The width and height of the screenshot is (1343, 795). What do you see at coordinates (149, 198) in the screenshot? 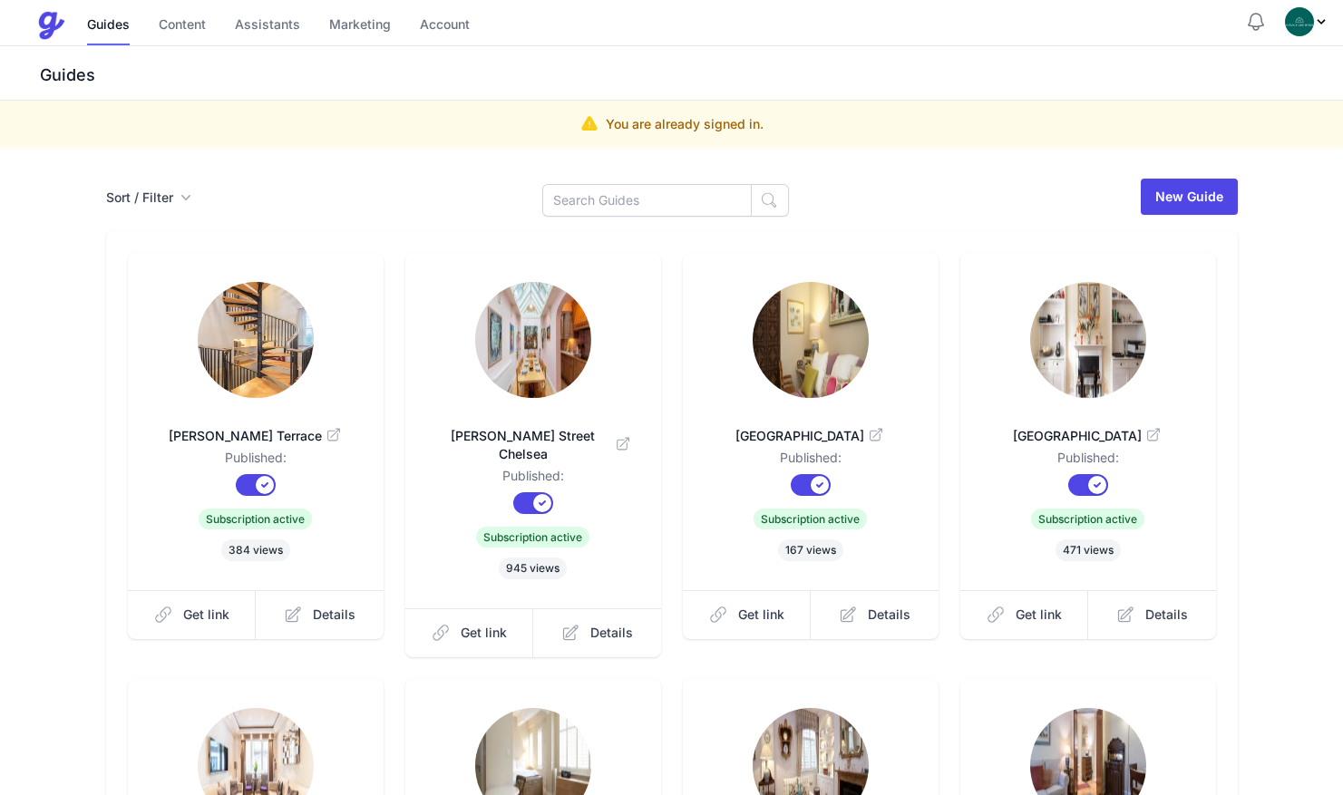
I see `button: Sort / Filter` at bounding box center [149, 198].